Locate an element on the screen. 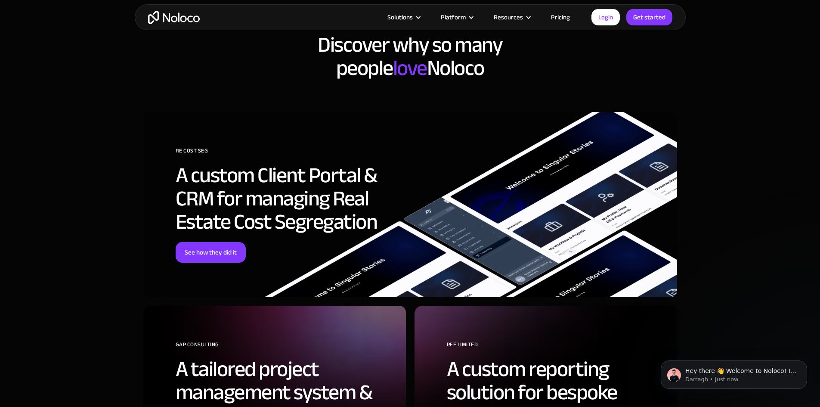 This screenshot has height=407, width=820. h2: A custom Client Portal & CRM for managing Real Estate Cost Segregation is located at coordinates (284, 199).